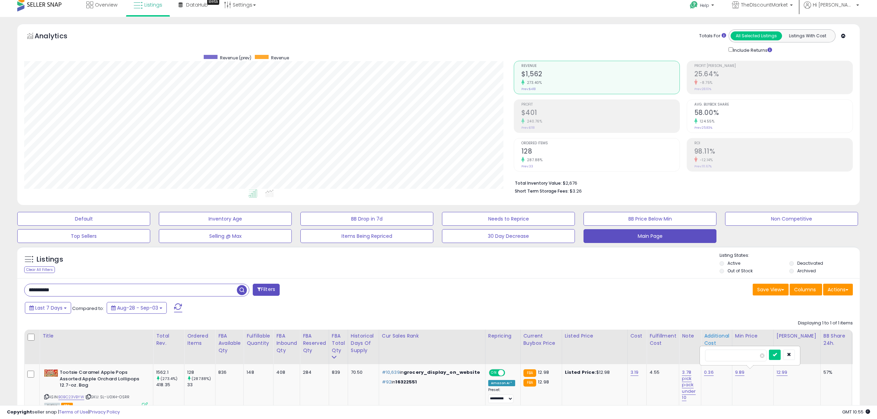 The height and width of the screenshot is (419, 877). Describe the element at coordinates (705, 83) in the screenshot. I see `small: -8.75%` at that location.